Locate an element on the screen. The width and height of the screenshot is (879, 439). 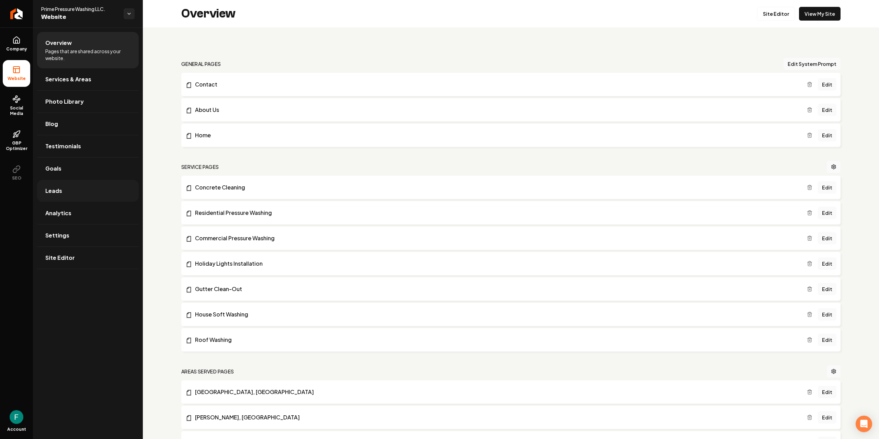
span: Settings is located at coordinates (57, 236).